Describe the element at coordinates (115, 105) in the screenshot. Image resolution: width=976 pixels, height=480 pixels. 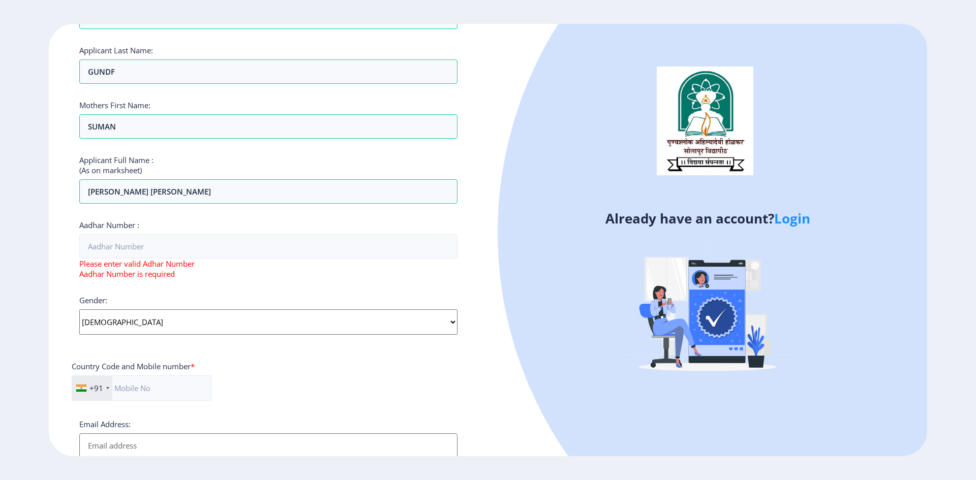
I see `label: Mothers First Name:` at that location.